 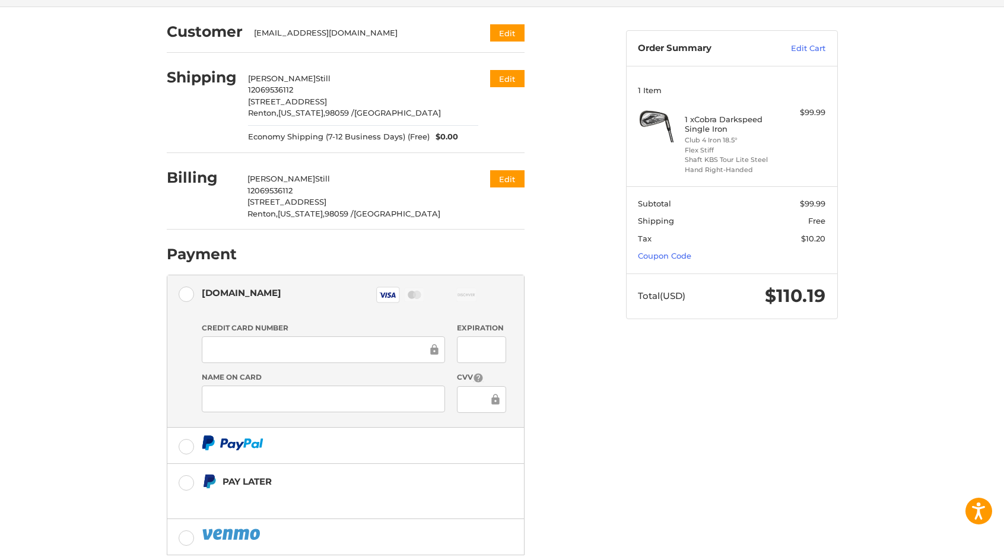 I want to click on h2: Customer, so click(x=205, y=31).